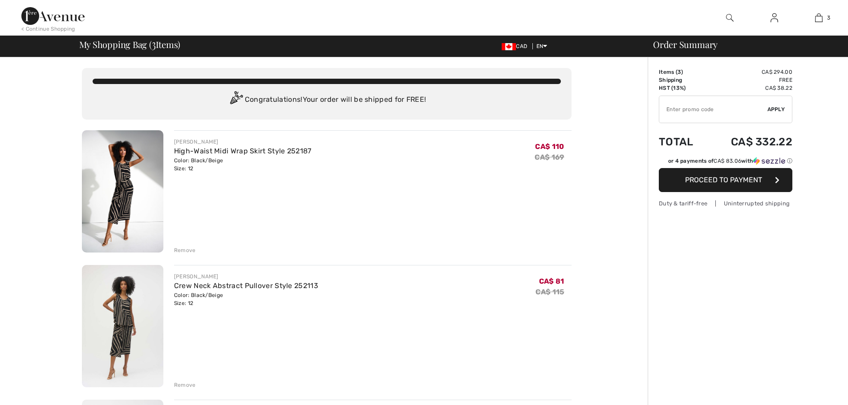 This screenshot has height=405, width=848. Describe the element at coordinates (774, 18) in the screenshot. I see `img: My Info` at that location.